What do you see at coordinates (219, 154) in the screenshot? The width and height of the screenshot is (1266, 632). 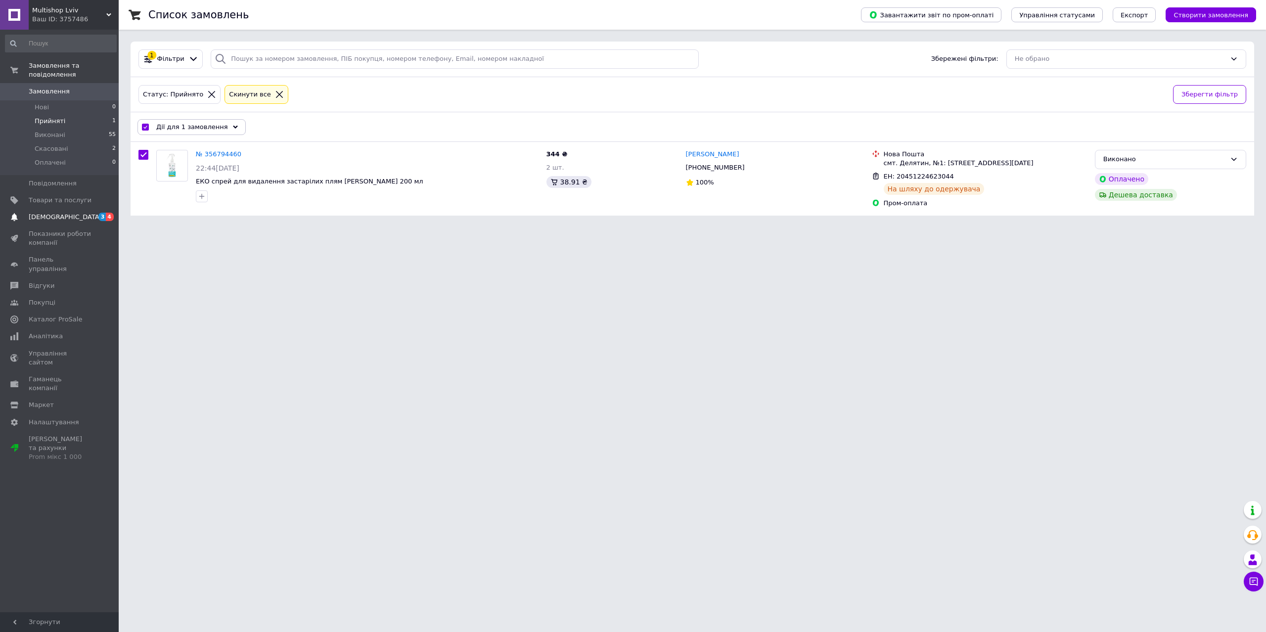 I see `a: № 356794460` at bounding box center [219, 154].